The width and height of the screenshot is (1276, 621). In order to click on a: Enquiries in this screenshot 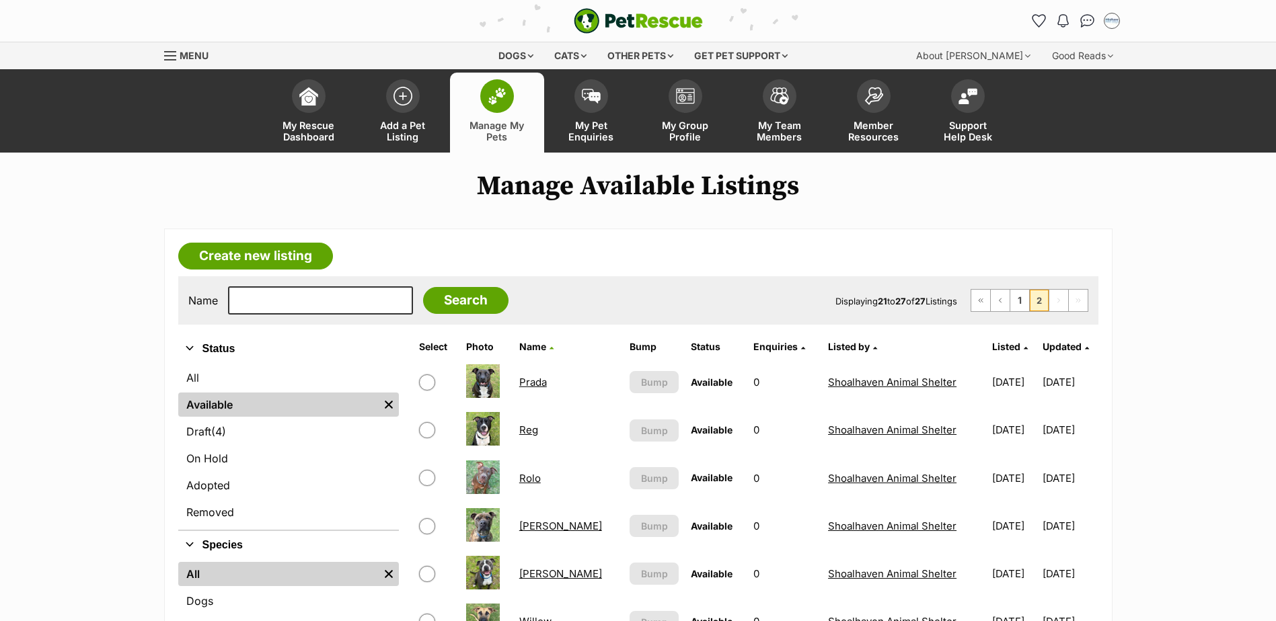, I will do `click(779, 346)`.